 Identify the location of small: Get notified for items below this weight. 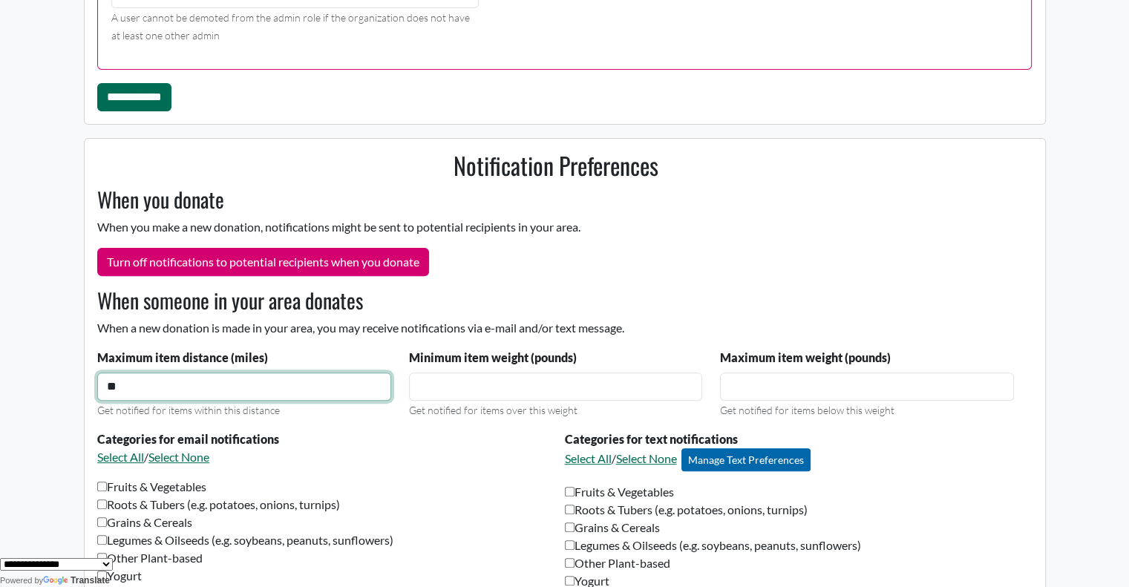
(807, 410).